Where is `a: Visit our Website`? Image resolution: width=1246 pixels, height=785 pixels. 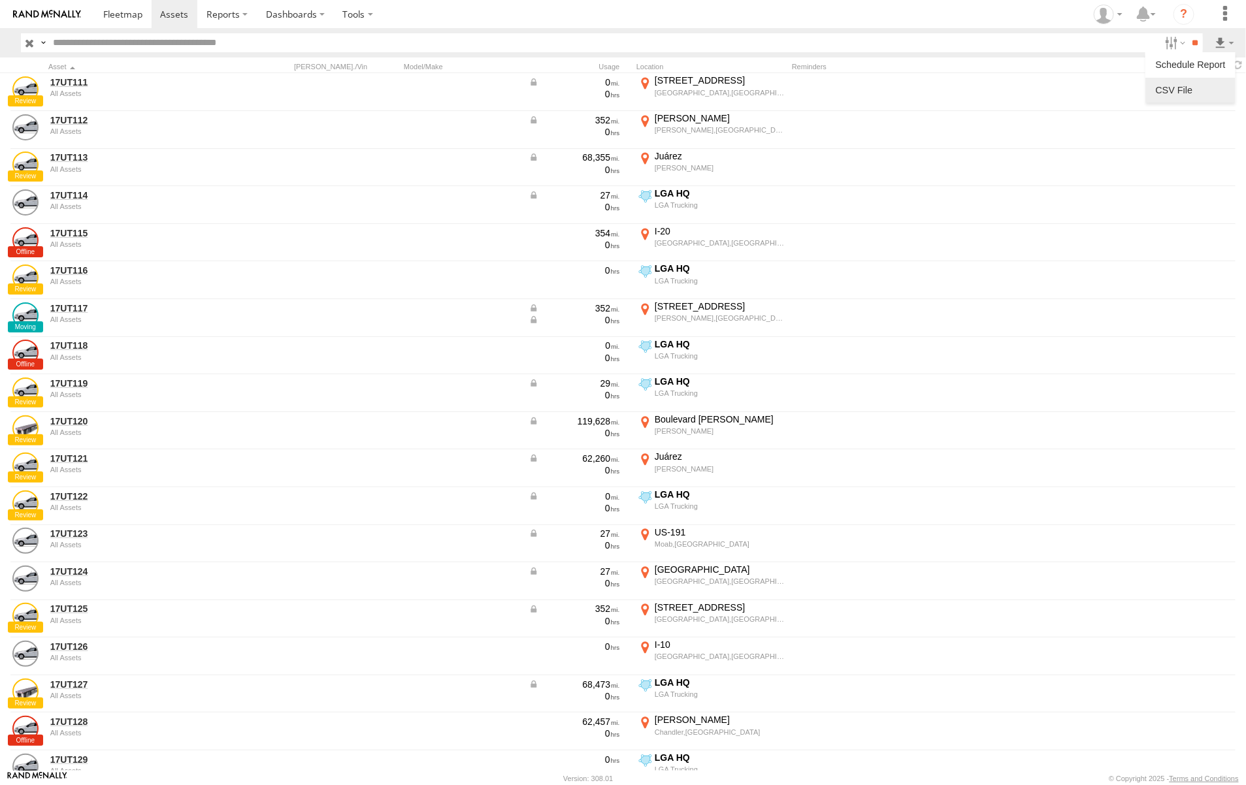
a: Visit our Website is located at coordinates (37, 779).